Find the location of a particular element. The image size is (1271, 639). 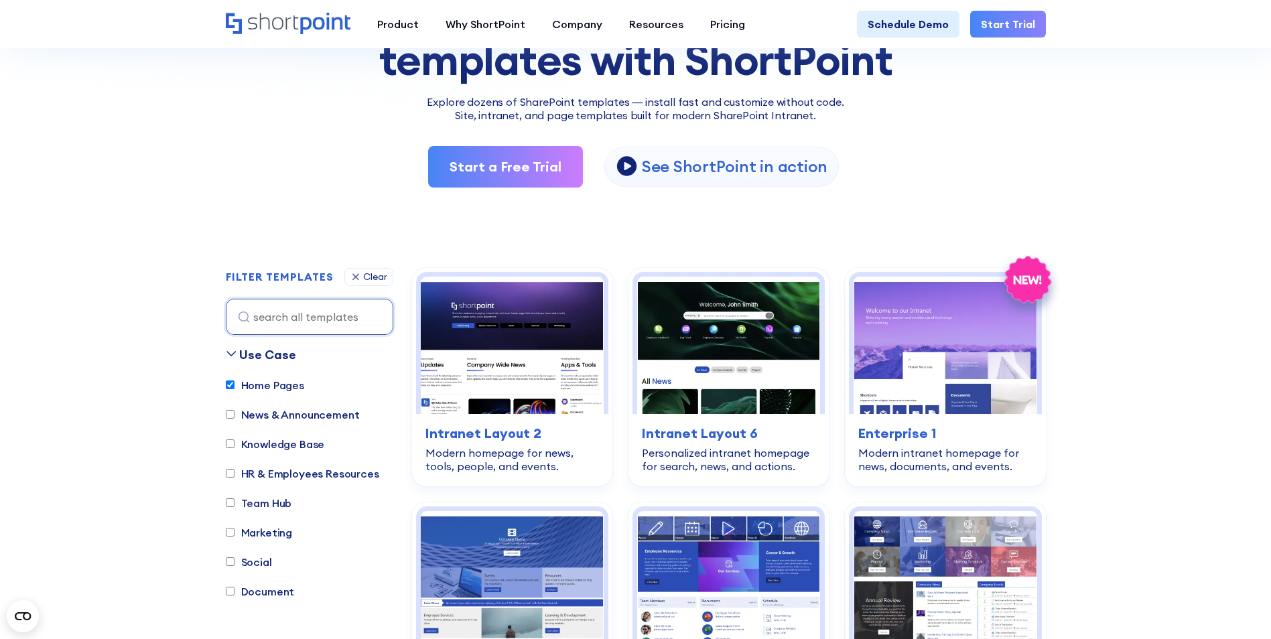

img: Intranet Layout 6 – SharePoint Homepage Design: Personalized intranet homepage for search, news, ... is located at coordinates (728, 345).